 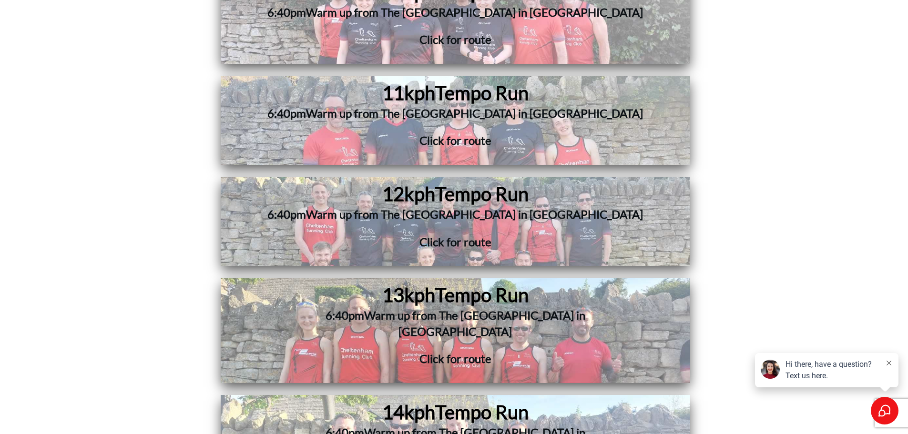 What do you see at coordinates (409, 93) in the screenshot?
I see `span: 11kph` at bounding box center [409, 93].